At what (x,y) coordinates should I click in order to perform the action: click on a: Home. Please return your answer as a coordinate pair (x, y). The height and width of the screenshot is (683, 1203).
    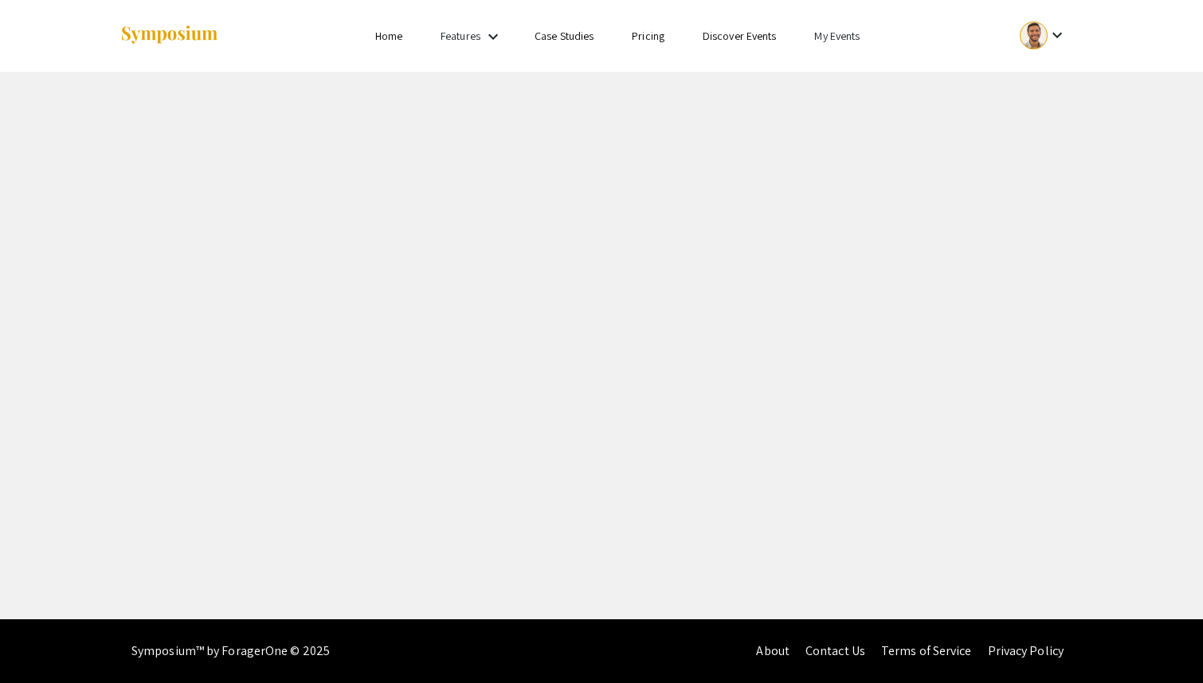
    Looking at the image, I should click on (389, 36).